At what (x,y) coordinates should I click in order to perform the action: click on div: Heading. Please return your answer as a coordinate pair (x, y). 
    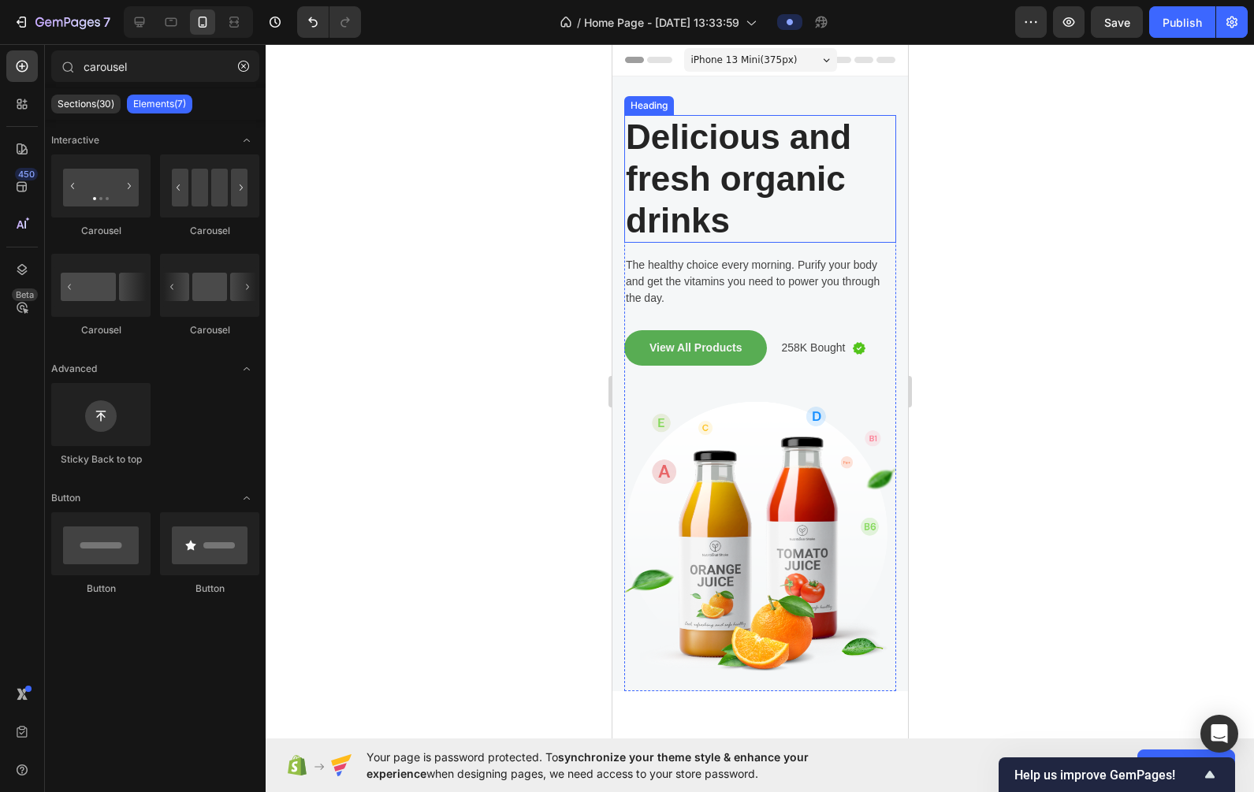
    Looking at the image, I should click on (36, 61).